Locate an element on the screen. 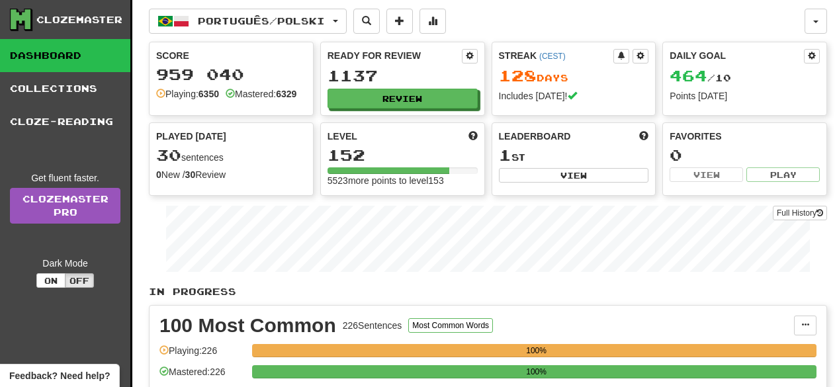 Image resolution: width=837 pixels, height=387 pixels. button: More stats is located at coordinates (433, 21).